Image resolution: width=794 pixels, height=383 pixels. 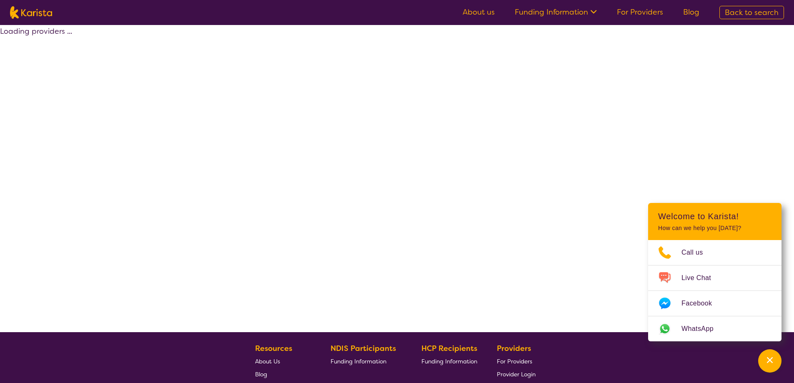 I want to click on span: About Us, so click(x=268, y=361).